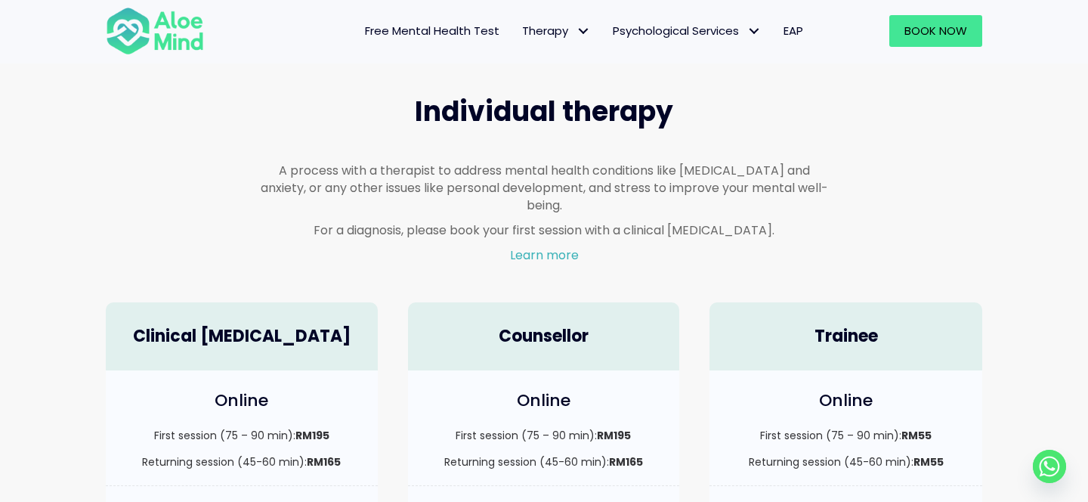 The image size is (1088, 502). What do you see at coordinates (794, 31) in the screenshot?
I see `a: EAP` at bounding box center [794, 31].